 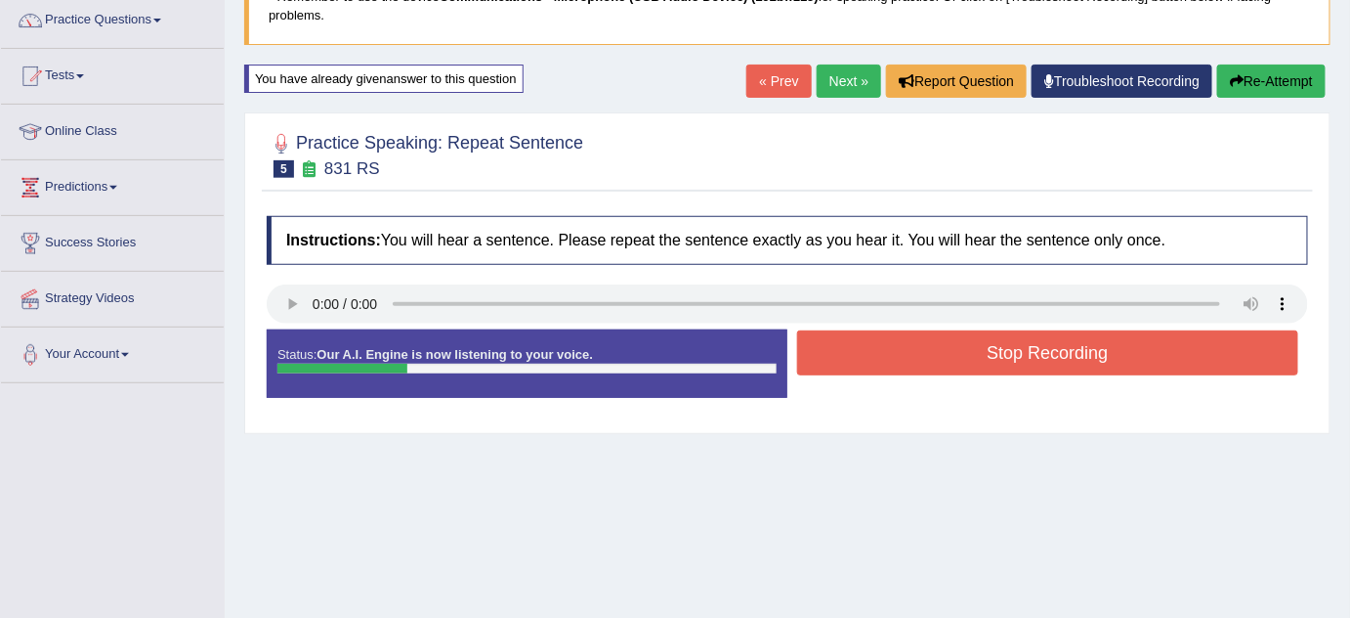 I want to click on div: Status:, so click(x=527, y=364).